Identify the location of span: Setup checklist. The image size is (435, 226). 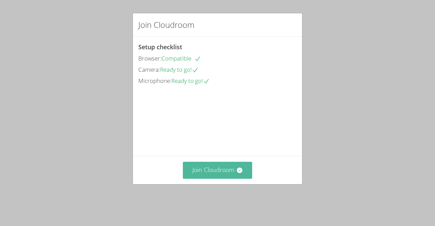
(160, 47).